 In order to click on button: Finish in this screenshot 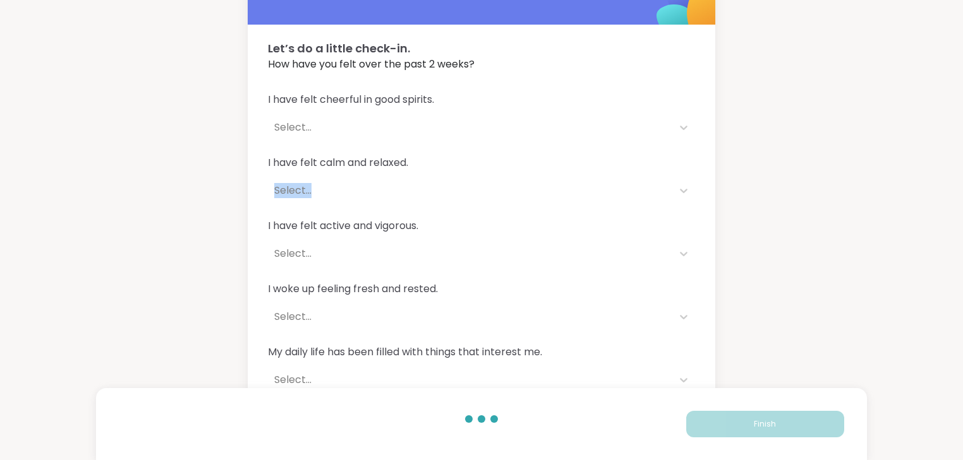, I will do `click(765, 424)`.